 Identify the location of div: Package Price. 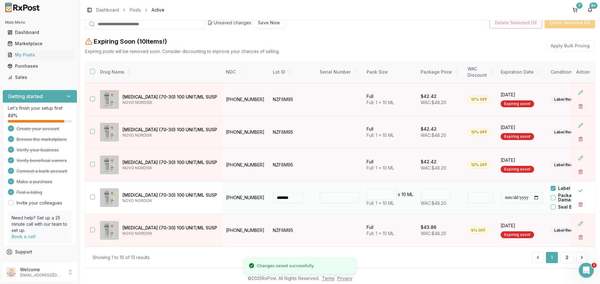
(440, 72).